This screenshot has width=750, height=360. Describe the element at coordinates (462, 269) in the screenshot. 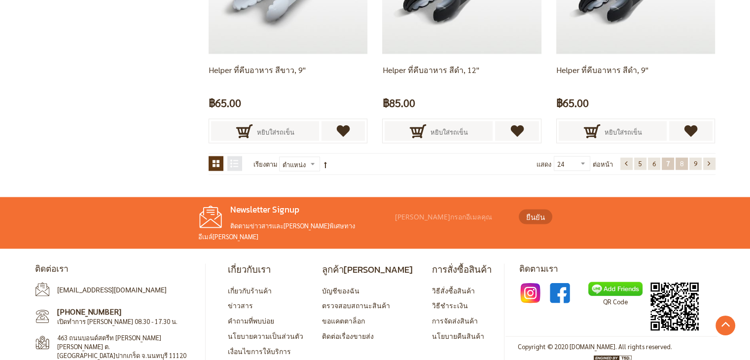

I see `h4: การสั่งซื้อสินค้า` at that location.